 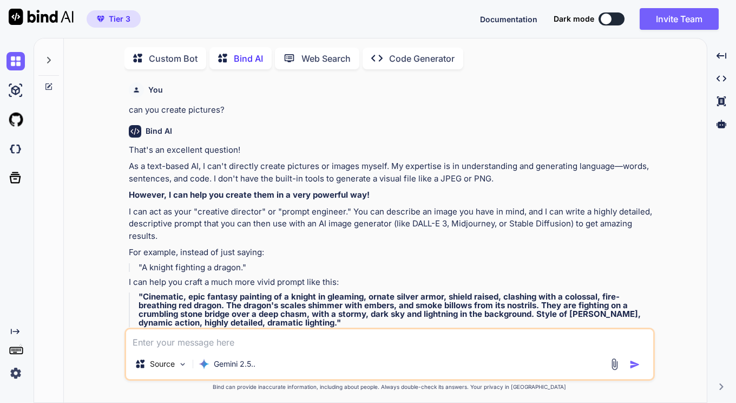 What do you see at coordinates (16, 61) in the screenshot?
I see `img: chat` at bounding box center [16, 61].